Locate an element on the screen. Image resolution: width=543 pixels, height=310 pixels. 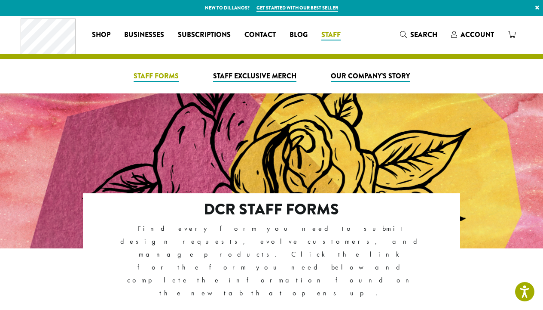
span: Staff Exclusive Merch is located at coordinates (255, 76).